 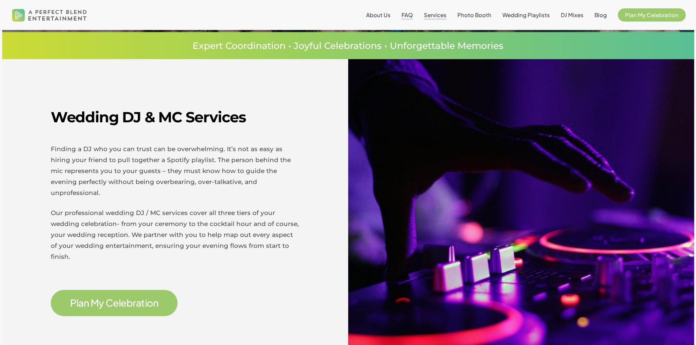 I want to click on span: About Us, so click(x=378, y=15).